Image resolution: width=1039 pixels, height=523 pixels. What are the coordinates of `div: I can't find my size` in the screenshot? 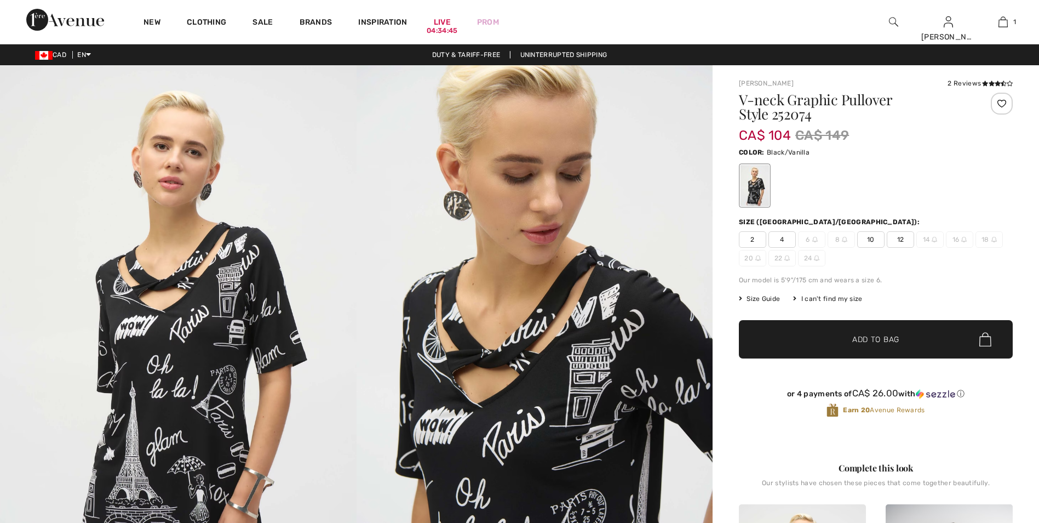 It's located at (828, 299).